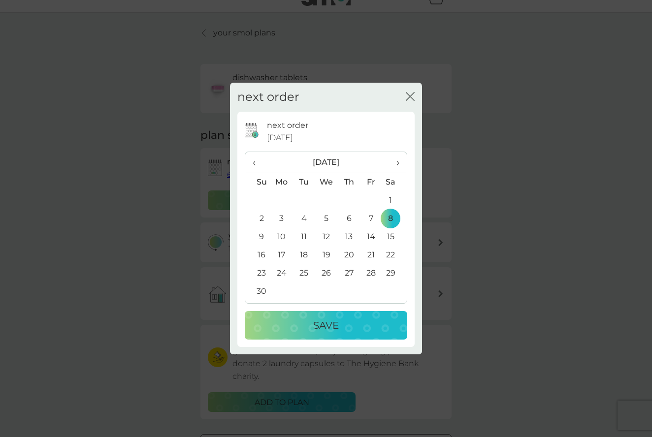  What do you see at coordinates (282, 273) in the screenshot?
I see `td: 24` at bounding box center [282, 273].